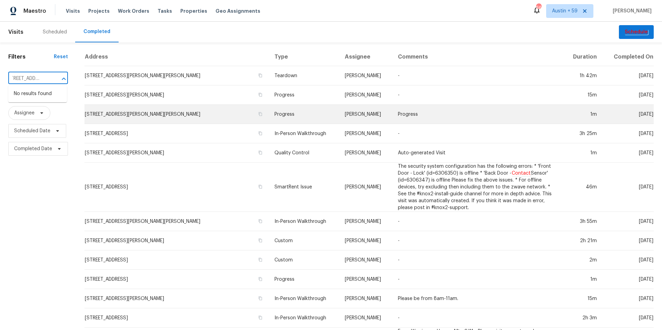  Describe the element at coordinates (304, 187) in the screenshot. I see `td: SmartRent Issue` at that location.